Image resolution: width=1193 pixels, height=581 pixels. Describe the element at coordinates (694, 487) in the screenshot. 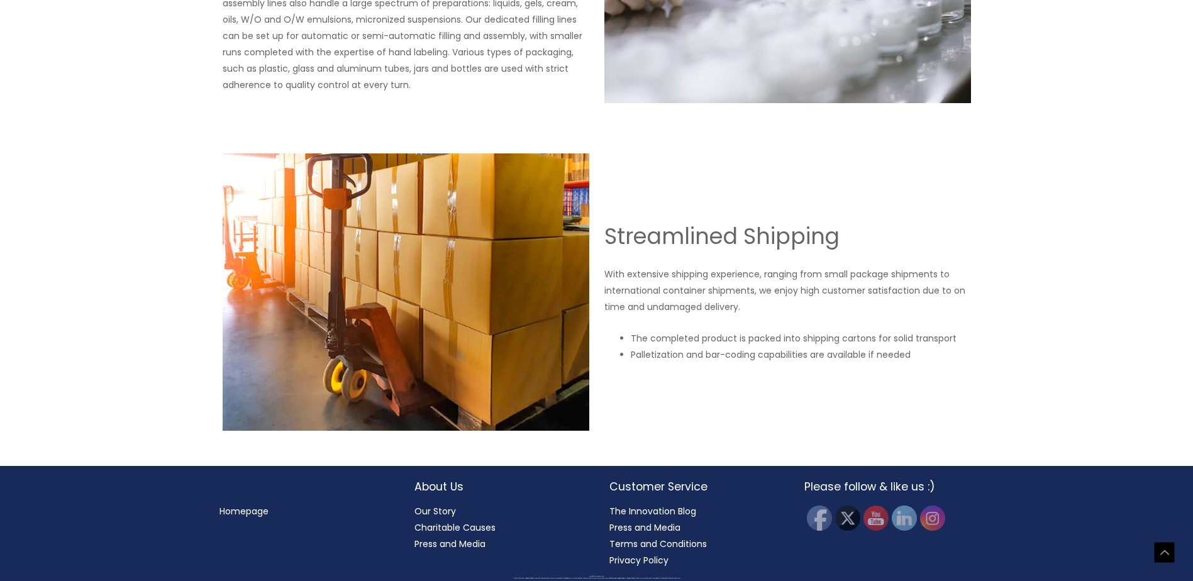

I see `h2: Customer Service` at that location.